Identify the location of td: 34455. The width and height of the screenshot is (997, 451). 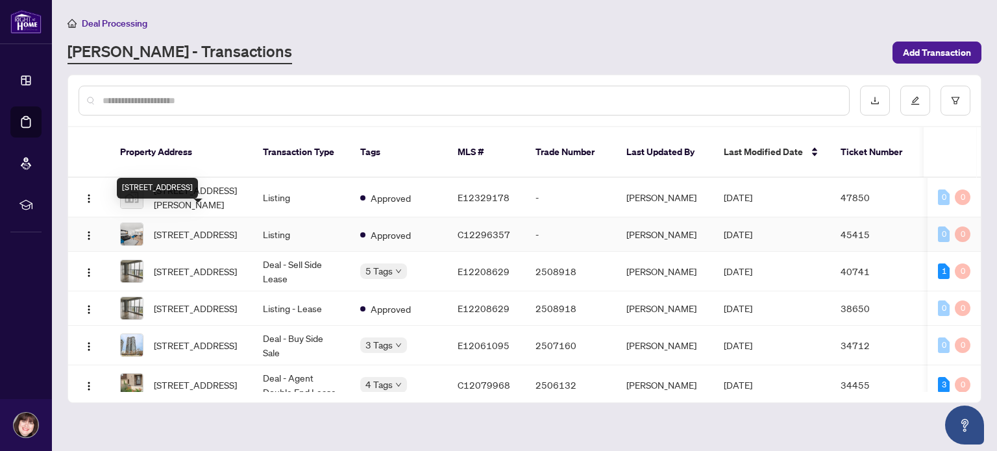
(875, 385).